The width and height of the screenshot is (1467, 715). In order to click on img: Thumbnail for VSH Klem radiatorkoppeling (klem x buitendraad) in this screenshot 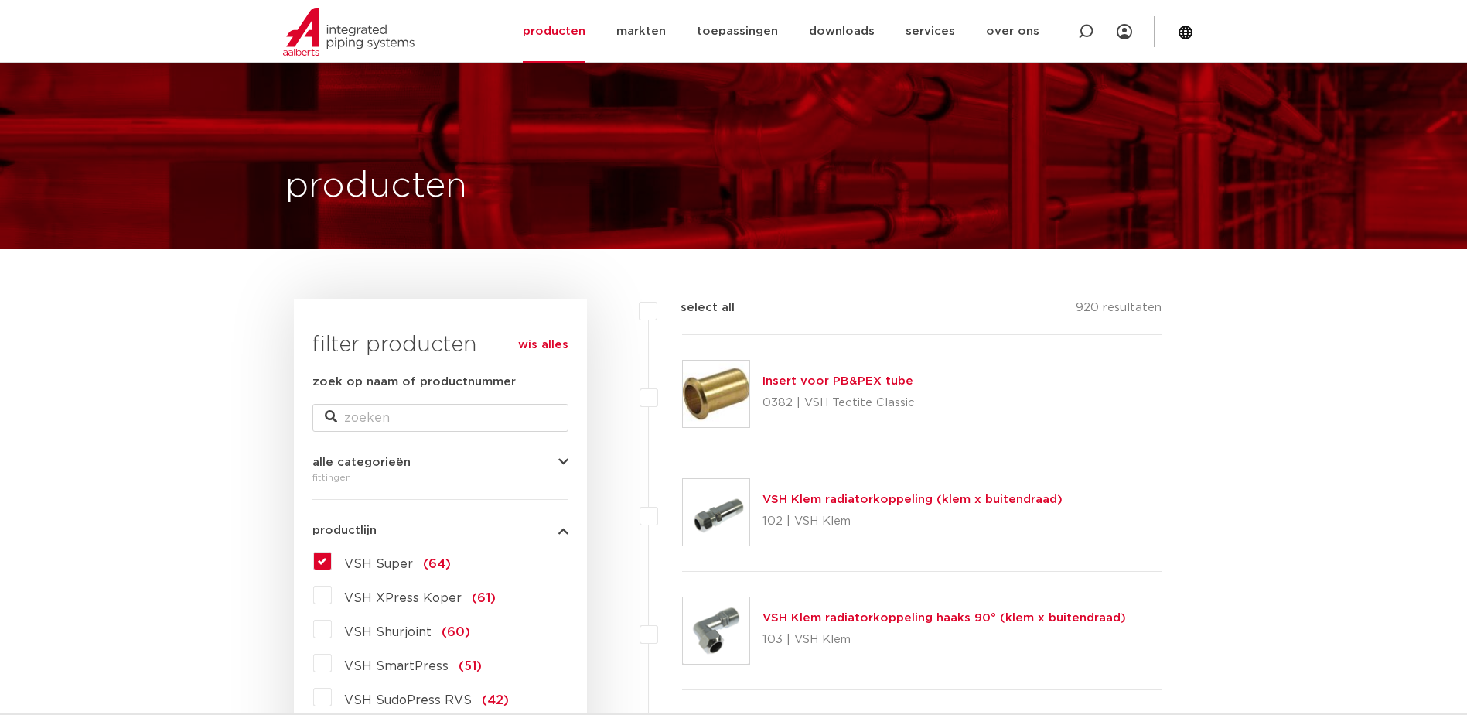, I will do `click(716, 512)`.